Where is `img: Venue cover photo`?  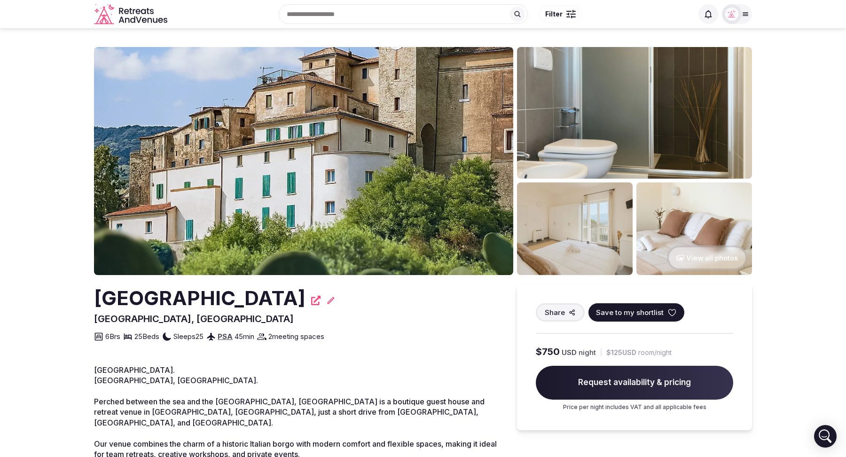
img: Venue cover photo is located at coordinates (303, 161).